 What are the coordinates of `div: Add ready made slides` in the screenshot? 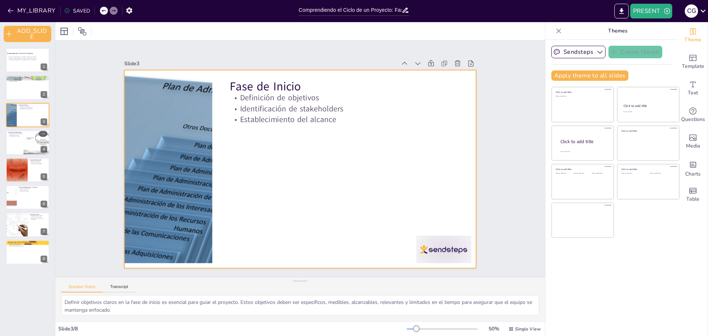 It's located at (693, 62).